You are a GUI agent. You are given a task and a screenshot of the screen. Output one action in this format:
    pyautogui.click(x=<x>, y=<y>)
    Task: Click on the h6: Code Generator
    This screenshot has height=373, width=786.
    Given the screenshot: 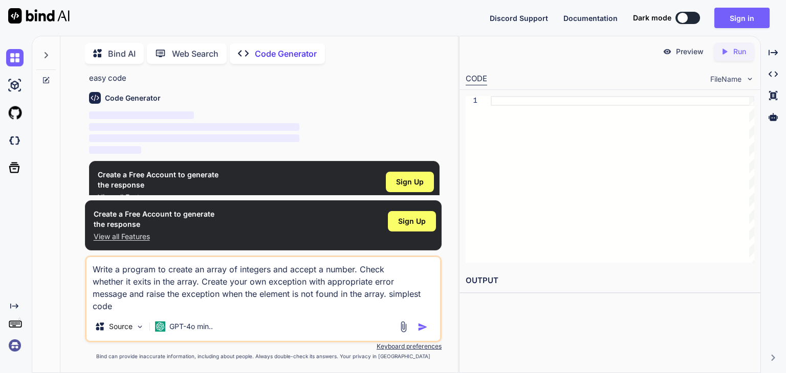 What is the action you would take?
    pyautogui.click(x=133, y=98)
    